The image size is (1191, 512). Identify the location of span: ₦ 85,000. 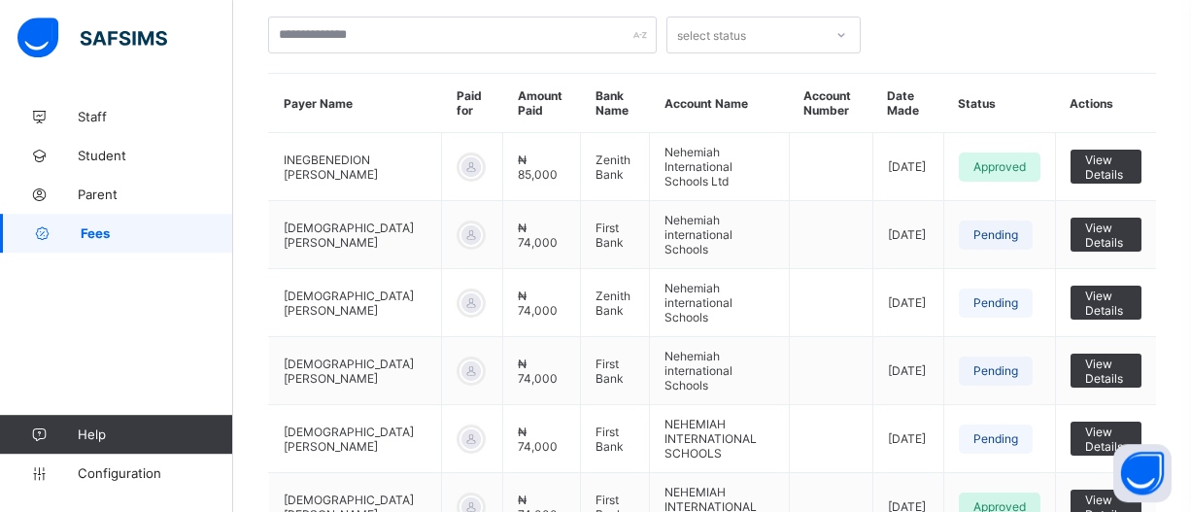
(537, 167).